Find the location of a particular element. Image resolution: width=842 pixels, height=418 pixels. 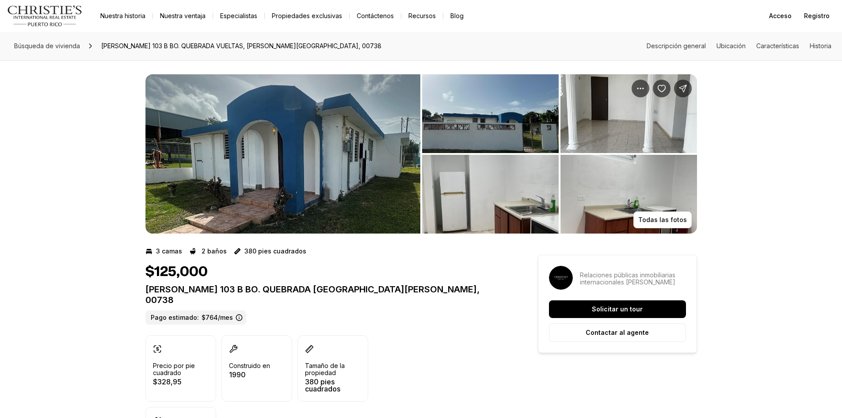

font: Contáctenos is located at coordinates (375, 15).